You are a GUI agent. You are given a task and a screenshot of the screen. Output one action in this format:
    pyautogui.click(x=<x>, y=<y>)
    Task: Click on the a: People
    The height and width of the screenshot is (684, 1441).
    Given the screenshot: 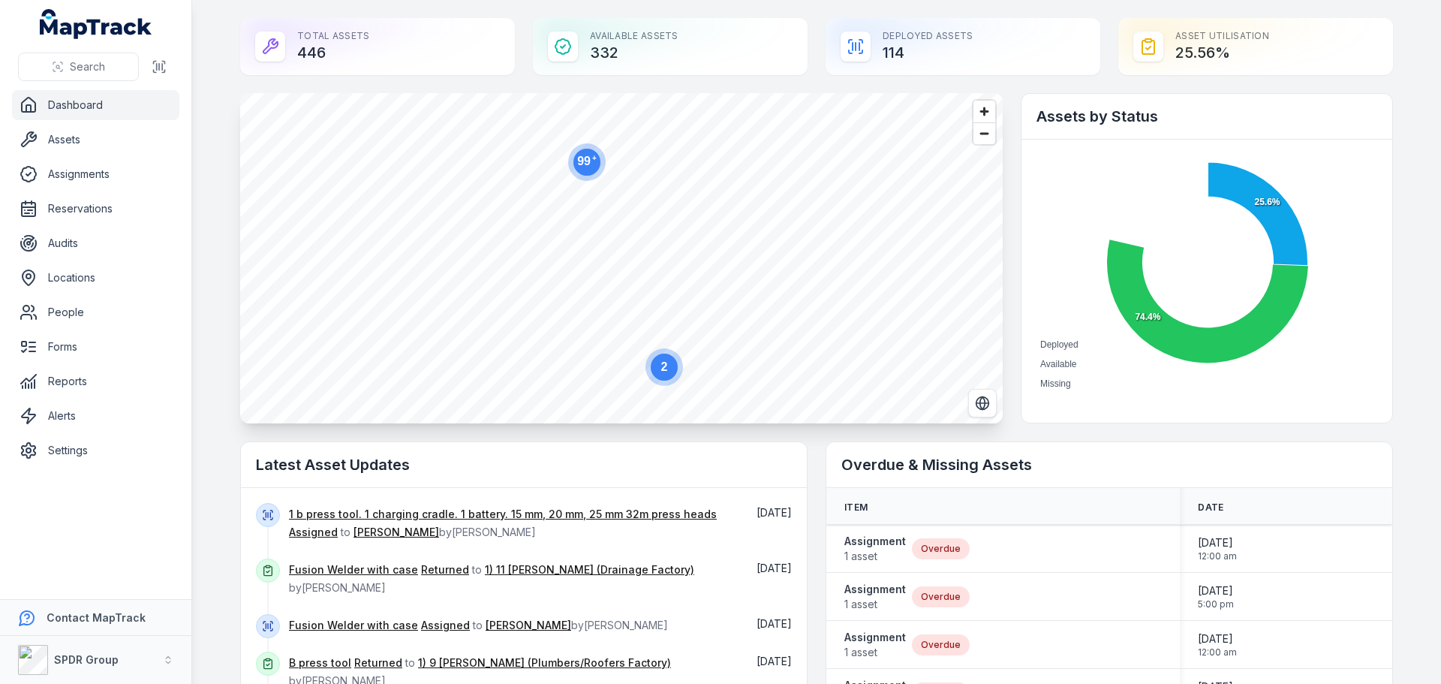 What is the action you would take?
    pyautogui.click(x=95, y=312)
    